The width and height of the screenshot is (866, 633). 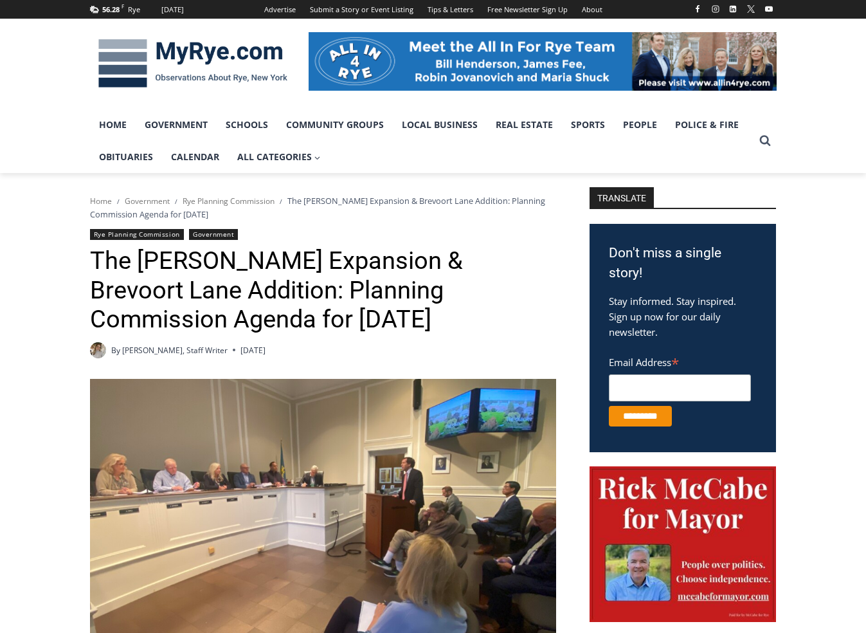 What do you see at coordinates (116, 350) in the screenshot?
I see `span: By` at bounding box center [116, 350].